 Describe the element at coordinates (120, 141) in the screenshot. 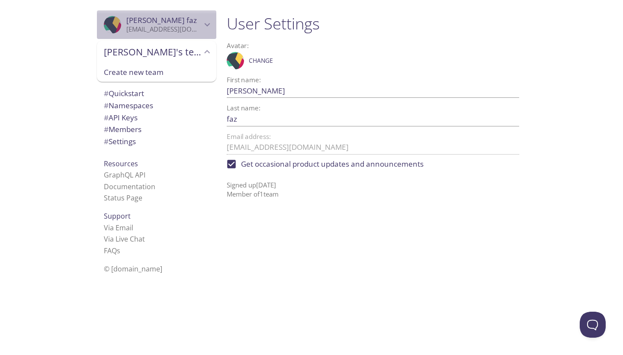

I see `span: Settings` at that location.